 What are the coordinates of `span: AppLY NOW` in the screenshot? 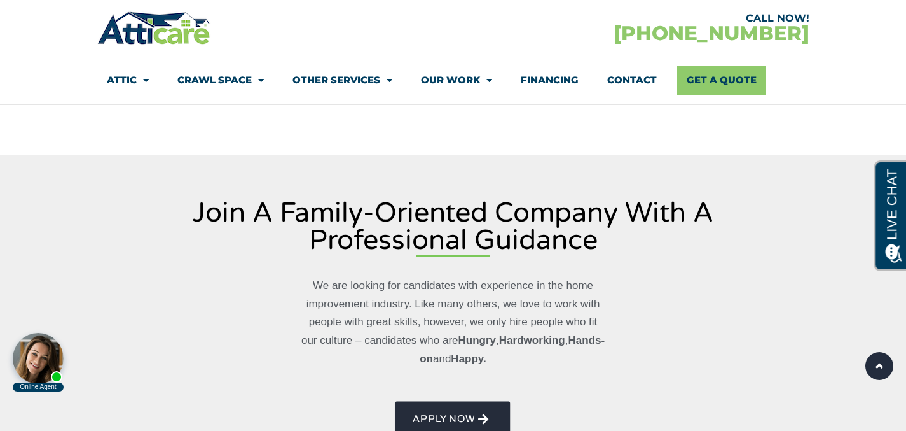 It's located at (444, 418).